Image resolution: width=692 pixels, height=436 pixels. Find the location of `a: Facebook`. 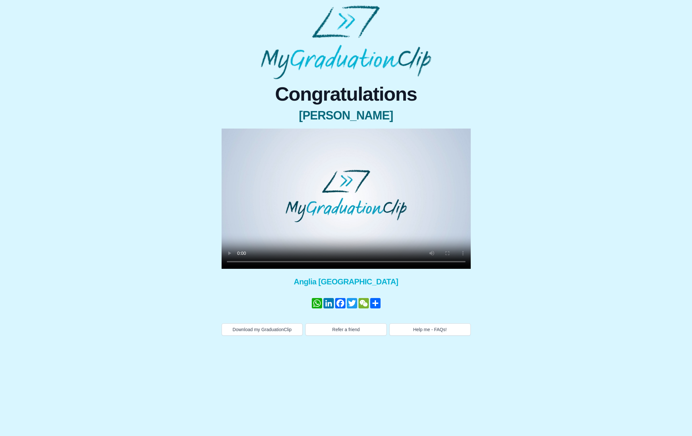

a: Facebook is located at coordinates (340, 303).